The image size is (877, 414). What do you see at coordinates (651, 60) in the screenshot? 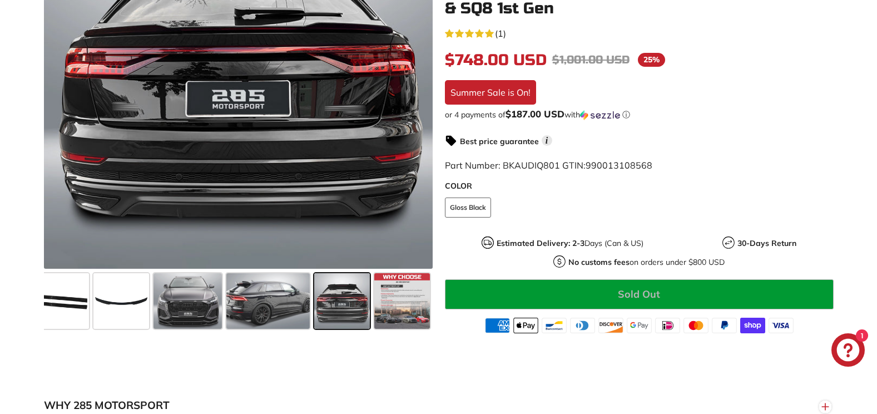
I see `span: 25%` at bounding box center [651, 60].